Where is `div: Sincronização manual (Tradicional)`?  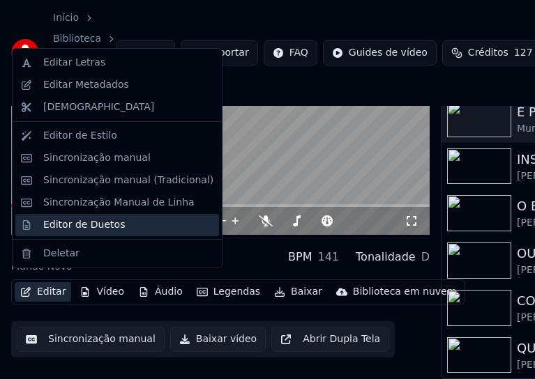
div: Sincronização manual (Tradicional) is located at coordinates (128, 181).